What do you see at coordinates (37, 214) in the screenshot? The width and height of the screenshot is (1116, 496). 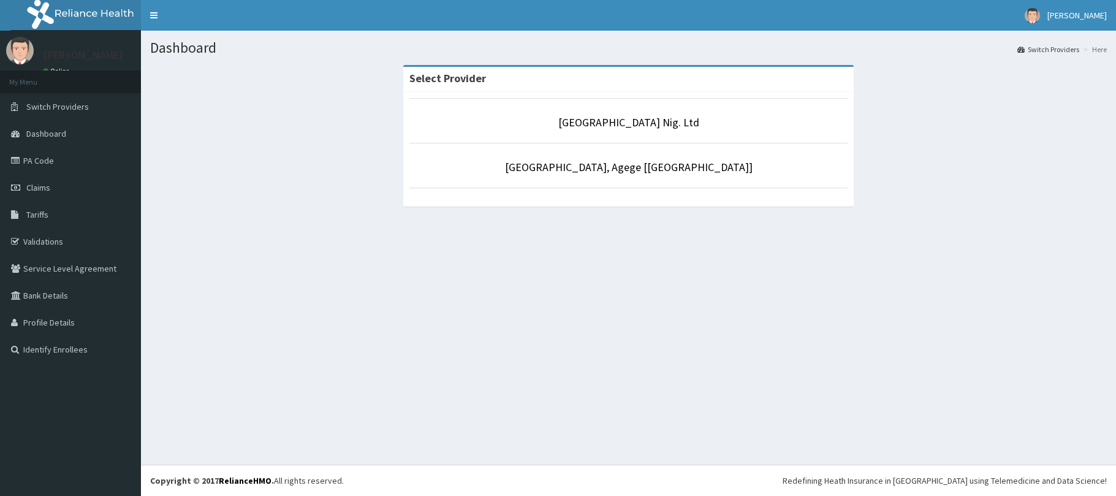 I see `span: Tariffs` at bounding box center [37, 214].